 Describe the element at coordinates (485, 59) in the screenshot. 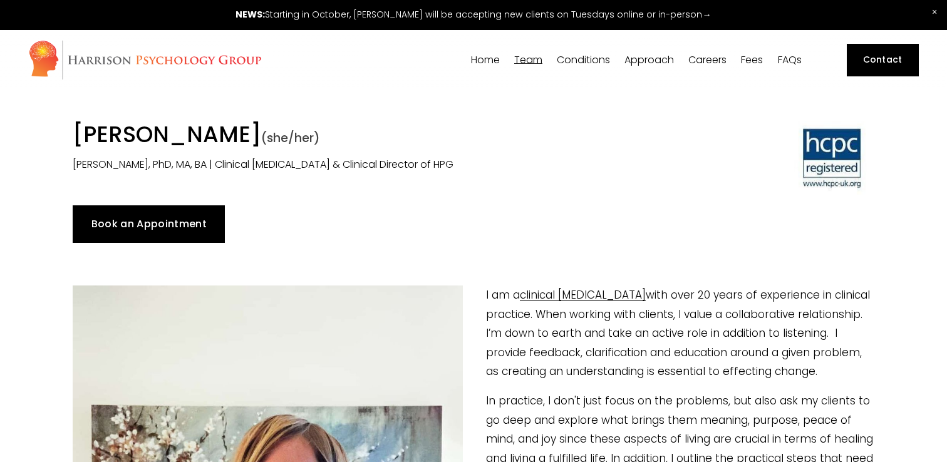

I see `a: Home` at that location.